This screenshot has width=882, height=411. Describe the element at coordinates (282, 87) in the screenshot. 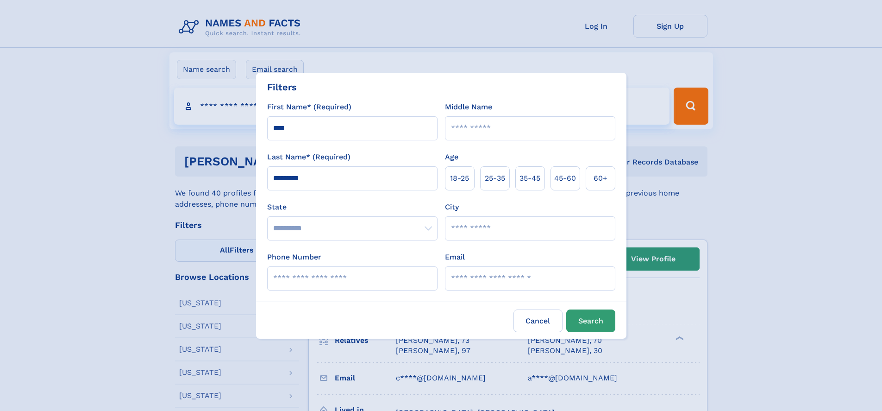

I see `div: Filters` at that location.